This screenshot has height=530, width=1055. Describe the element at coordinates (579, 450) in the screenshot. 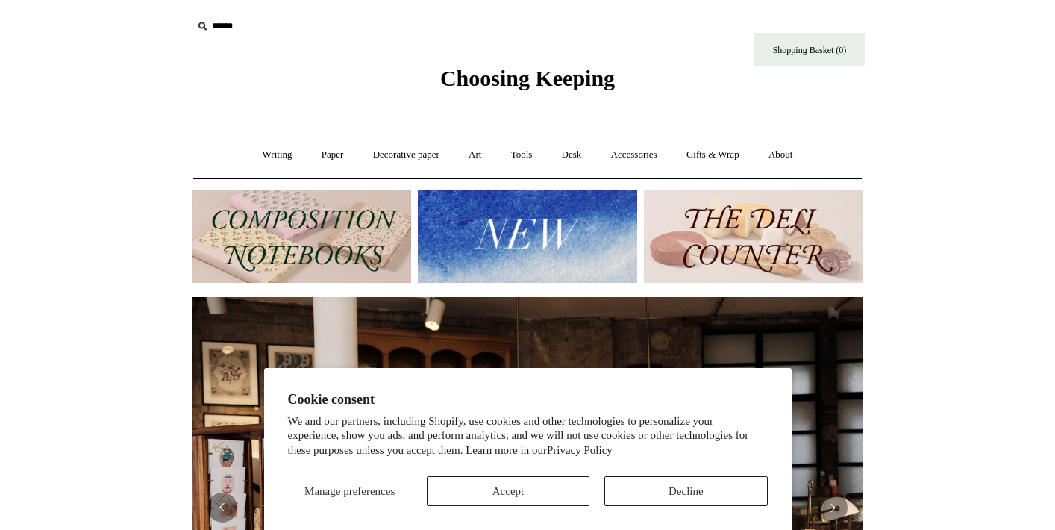

I see `a: Privacy Policy` at that location.